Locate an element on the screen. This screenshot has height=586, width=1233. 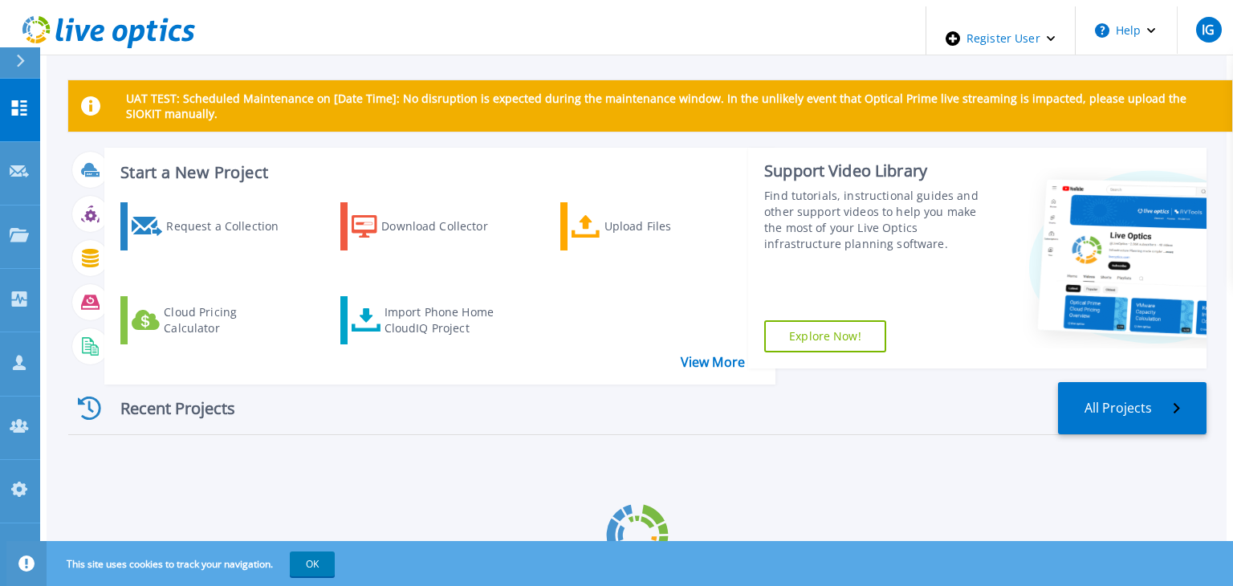
a: Explore Now! is located at coordinates (825, 336).